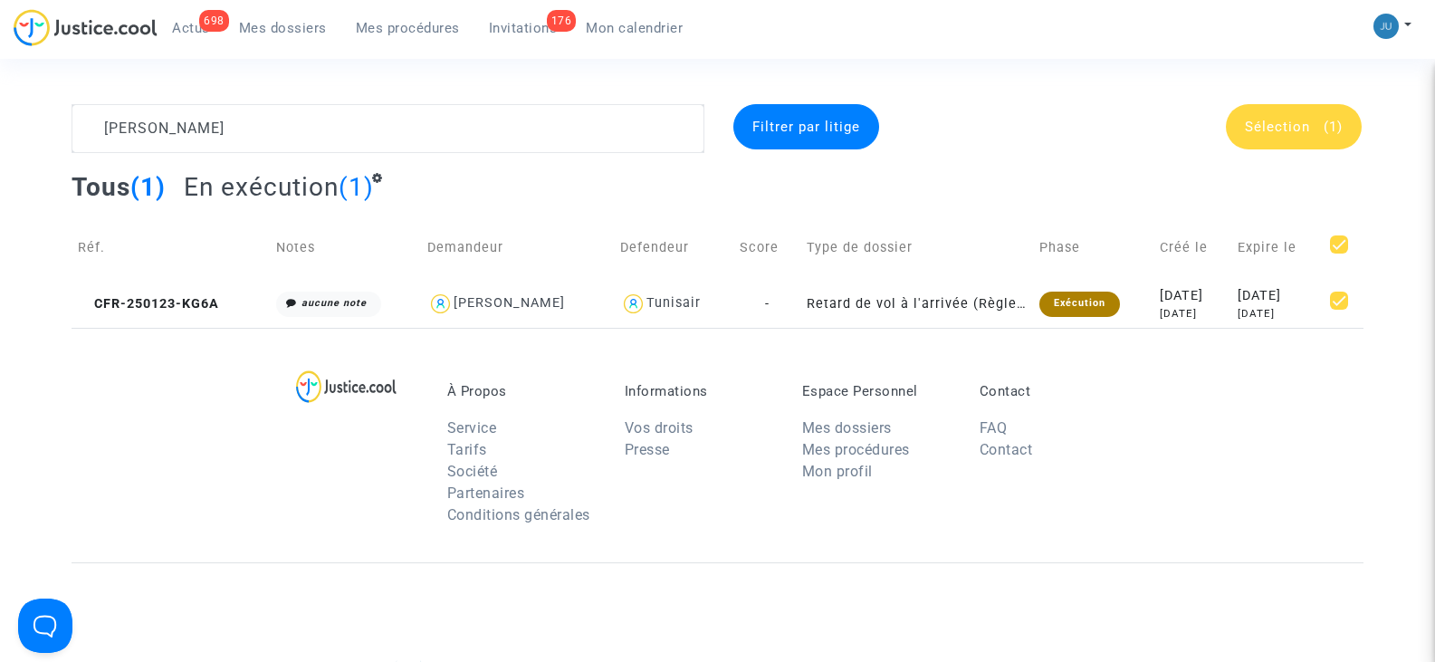 Image resolution: width=1435 pixels, height=662 pixels. What do you see at coordinates (1093, 247) in the screenshot?
I see `td: Phase` at bounding box center [1093, 247].